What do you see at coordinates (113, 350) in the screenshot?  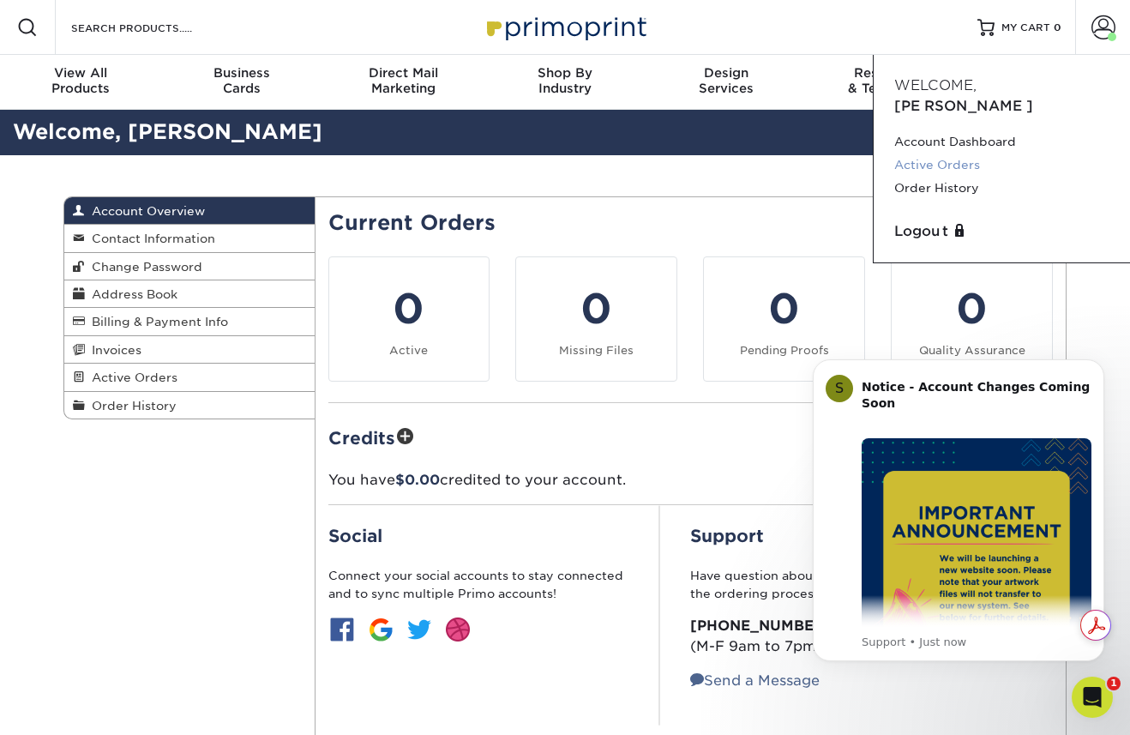 I see `span: Invoices` at bounding box center [113, 350].